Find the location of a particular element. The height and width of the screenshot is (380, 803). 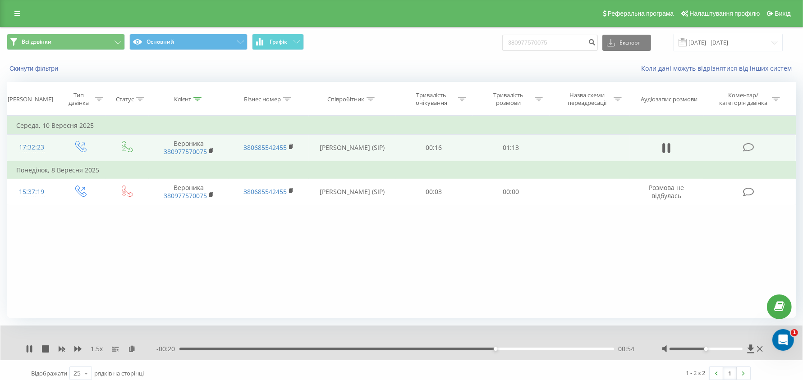

a: Коли дані можуть відрізнятися вiд інших систем is located at coordinates (718, 68).